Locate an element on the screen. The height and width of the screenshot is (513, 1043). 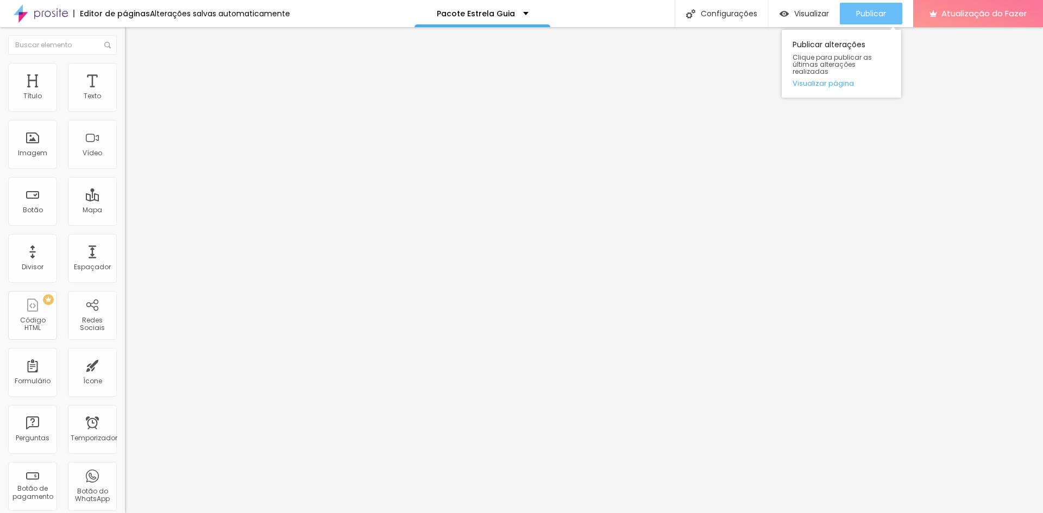
font: Divisor is located at coordinates (33, 267).